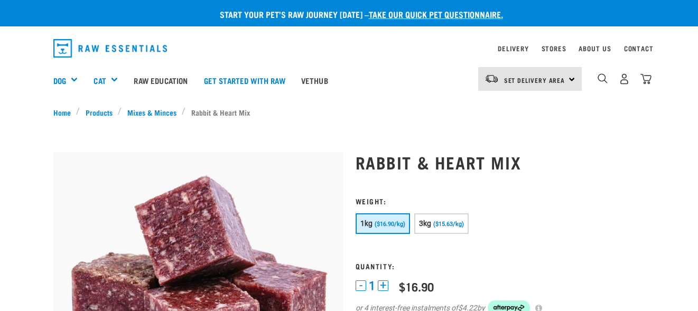 Image resolution: width=698 pixels, height=311 pixels. Describe the element at coordinates (65, 112) in the screenshot. I see `a: Home` at that location.